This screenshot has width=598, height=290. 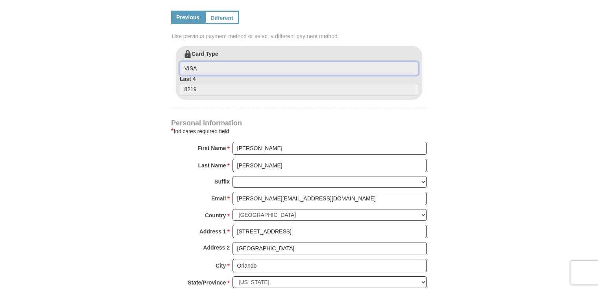 What do you see at coordinates (300, 36) in the screenshot?
I see `span: Use previous payment method or select a different payment method.` at bounding box center [300, 36].